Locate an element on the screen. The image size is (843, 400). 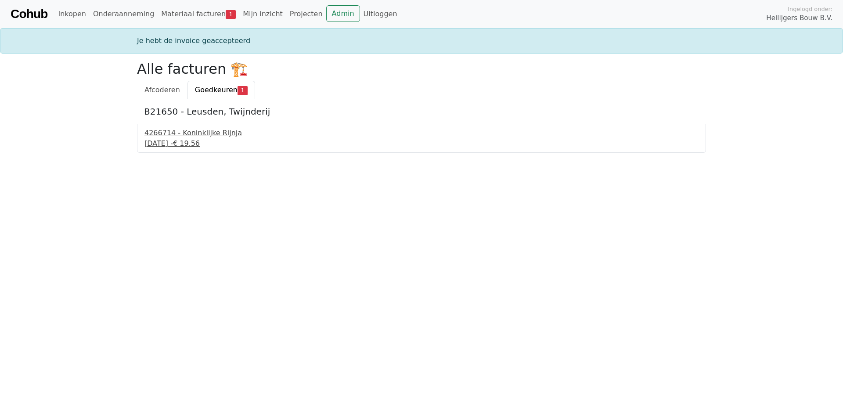
div: Je hebt de invoice geaccepteerd is located at coordinates (422, 41).